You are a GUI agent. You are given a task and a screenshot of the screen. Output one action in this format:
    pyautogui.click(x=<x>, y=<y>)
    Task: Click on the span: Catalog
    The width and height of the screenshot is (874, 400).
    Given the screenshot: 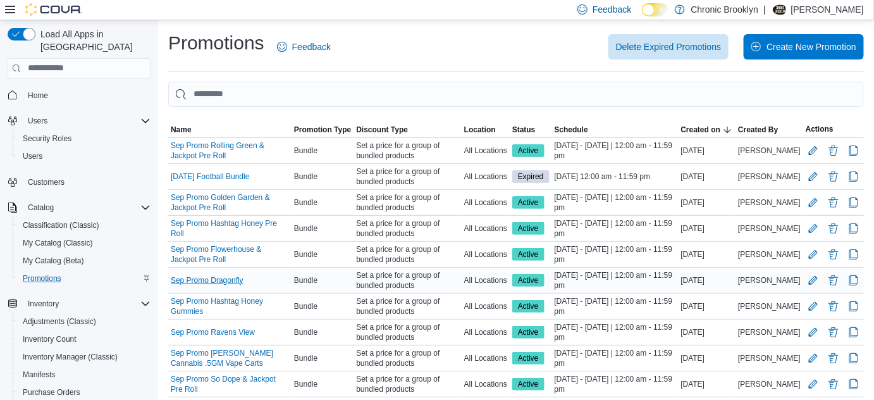 What is the action you would take?
    pyautogui.click(x=40, y=207)
    